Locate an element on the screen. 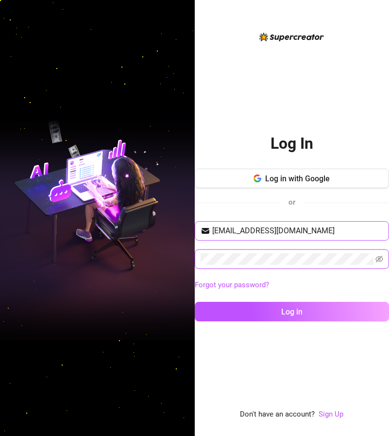 The height and width of the screenshot is (436, 389). input: Your email is located at coordinates (298, 231).